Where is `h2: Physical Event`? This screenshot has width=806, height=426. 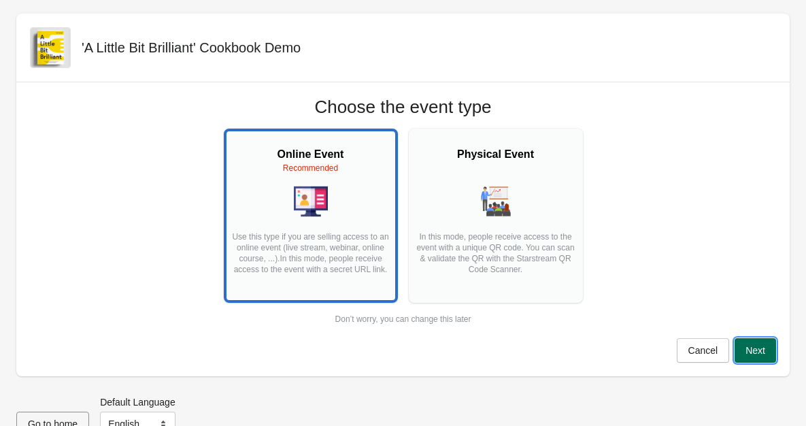 h2: Physical Event is located at coordinates (496, 154).